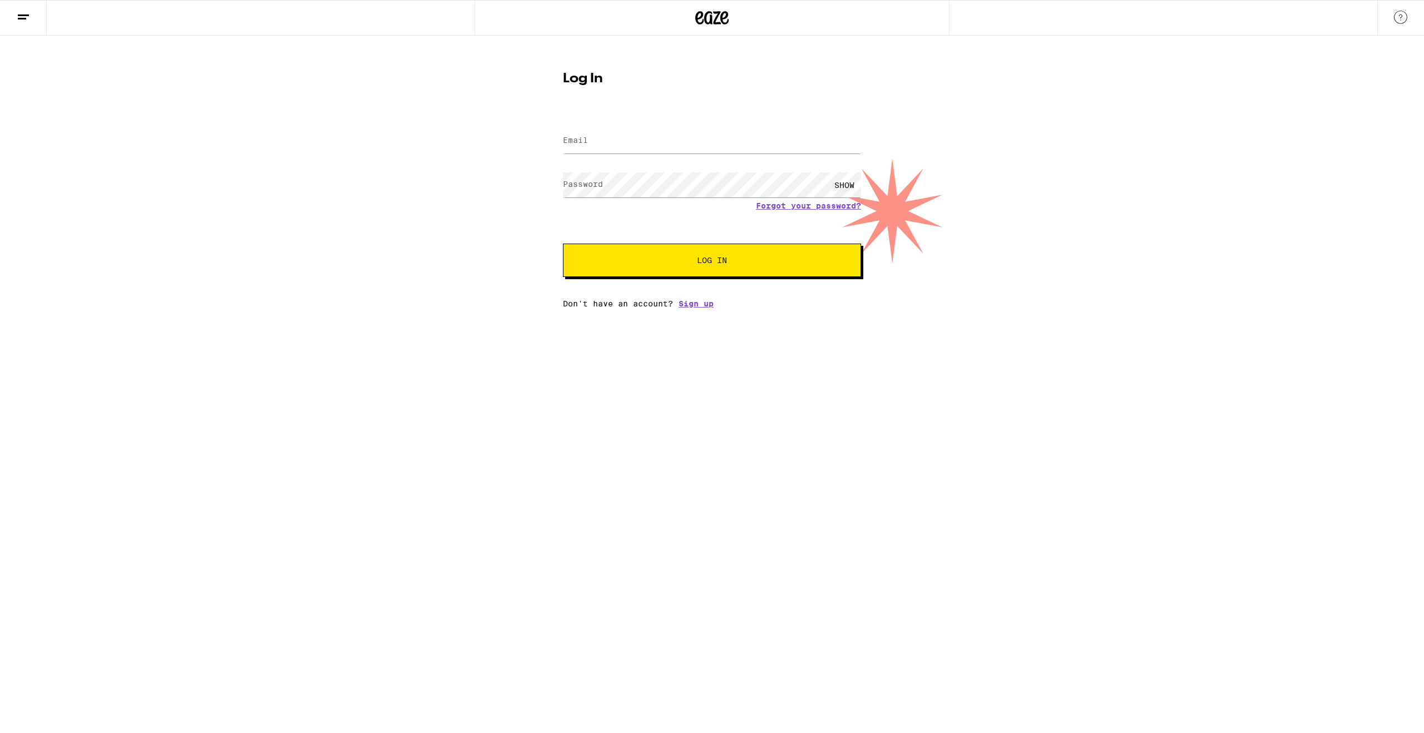 This screenshot has height=733, width=1424. What do you see at coordinates (712, 260) in the screenshot?
I see `button: Log In` at bounding box center [712, 260].